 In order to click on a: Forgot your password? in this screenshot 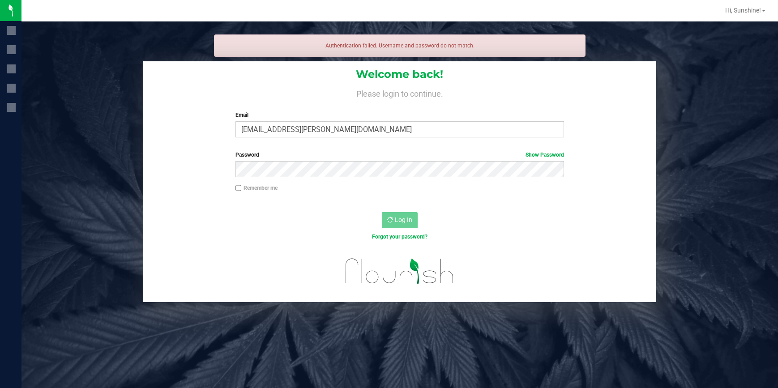, I will do `click(400, 237)`.